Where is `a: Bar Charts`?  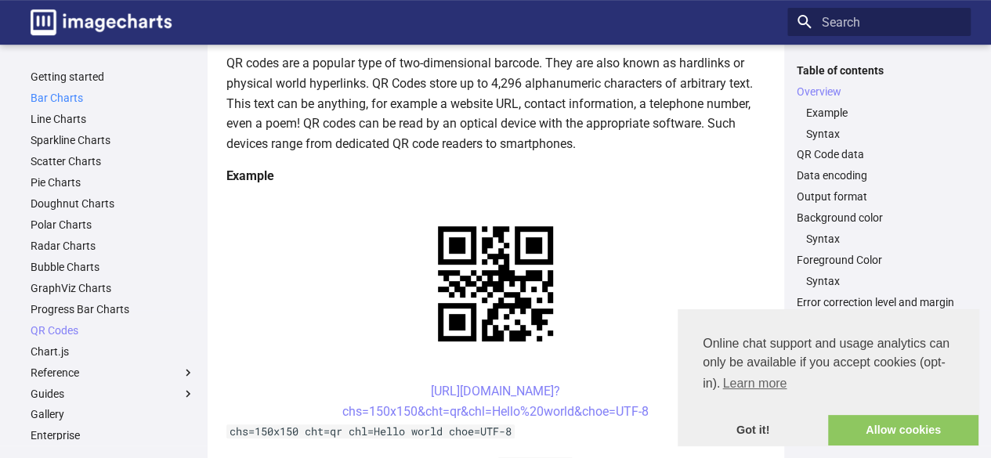
a: Bar Charts is located at coordinates (113, 98).